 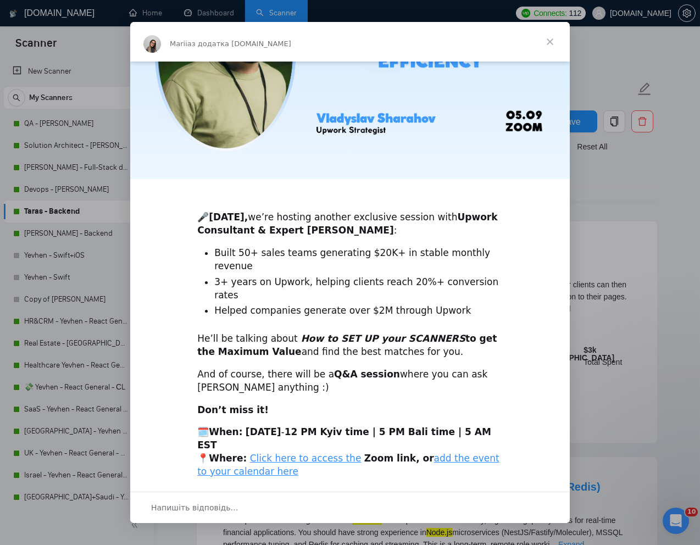 What do you see at coordinates (367, 374) in the screenshot?
I see `b: Q&A session` at bounding box center [367, 374].